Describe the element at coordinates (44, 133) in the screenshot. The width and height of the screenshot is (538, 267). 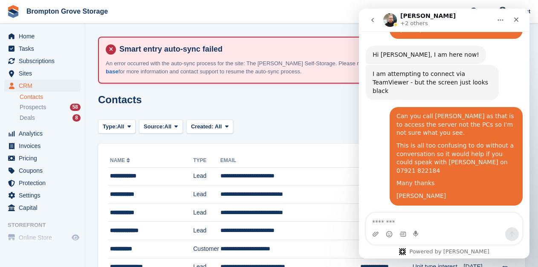
I see `span: Analytics` at that location.